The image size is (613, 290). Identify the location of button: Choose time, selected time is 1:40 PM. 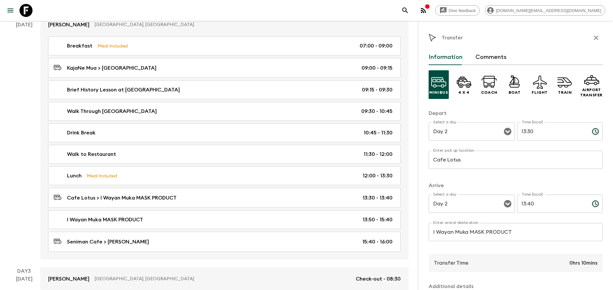
(596, 204).